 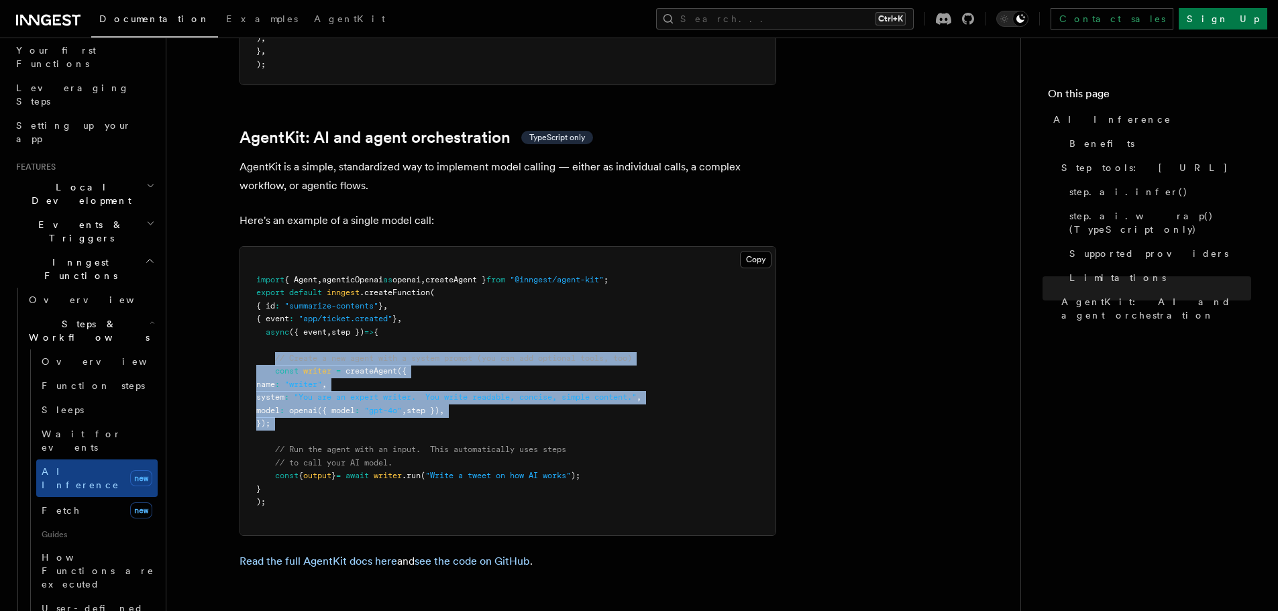 I want to click on p: Here's an example of a single model call:, so click(x=508, y=221).